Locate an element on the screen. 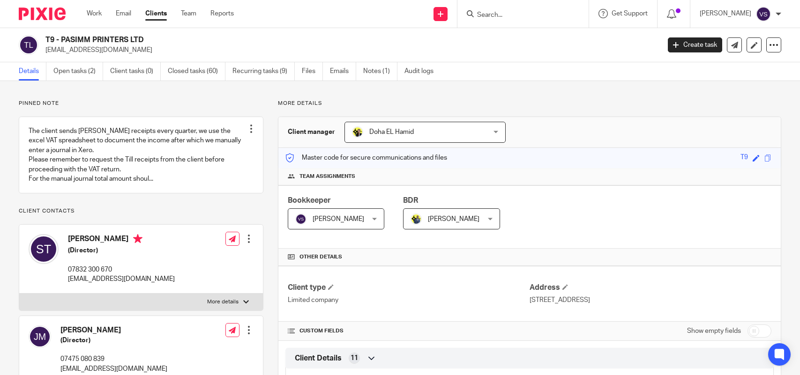 The height and width of the screenshot is (375, 800). a: Create task is located at coordinates (695, 45).